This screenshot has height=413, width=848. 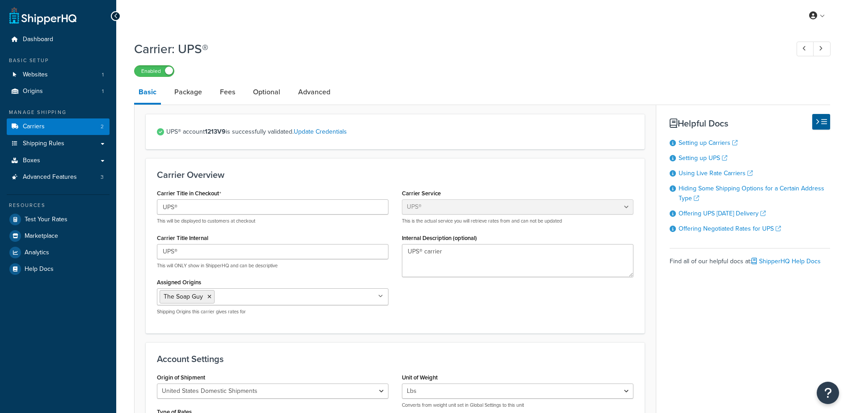 I want to click on li: Test Your Rates, so click(x=58, y=219).